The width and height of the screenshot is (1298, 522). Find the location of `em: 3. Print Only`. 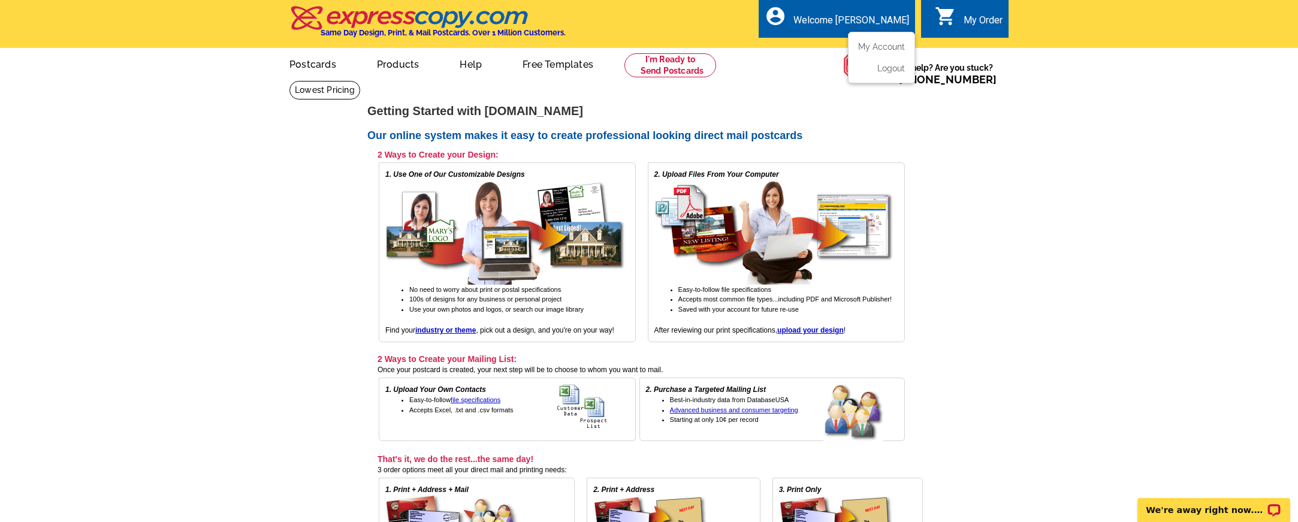

em: 3. Print Only is located at coordinates (800, 490).